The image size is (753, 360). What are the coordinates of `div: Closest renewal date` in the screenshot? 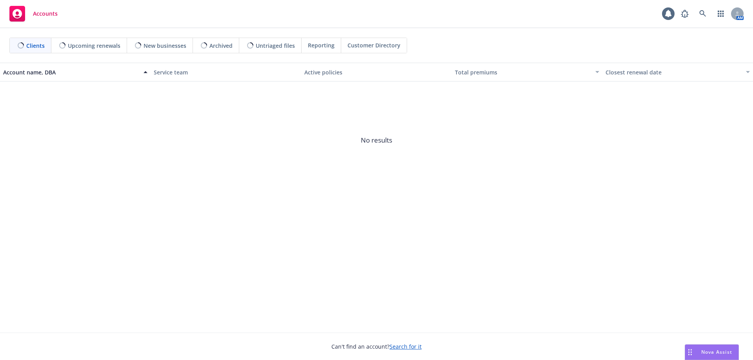 It's located at (673, 72).